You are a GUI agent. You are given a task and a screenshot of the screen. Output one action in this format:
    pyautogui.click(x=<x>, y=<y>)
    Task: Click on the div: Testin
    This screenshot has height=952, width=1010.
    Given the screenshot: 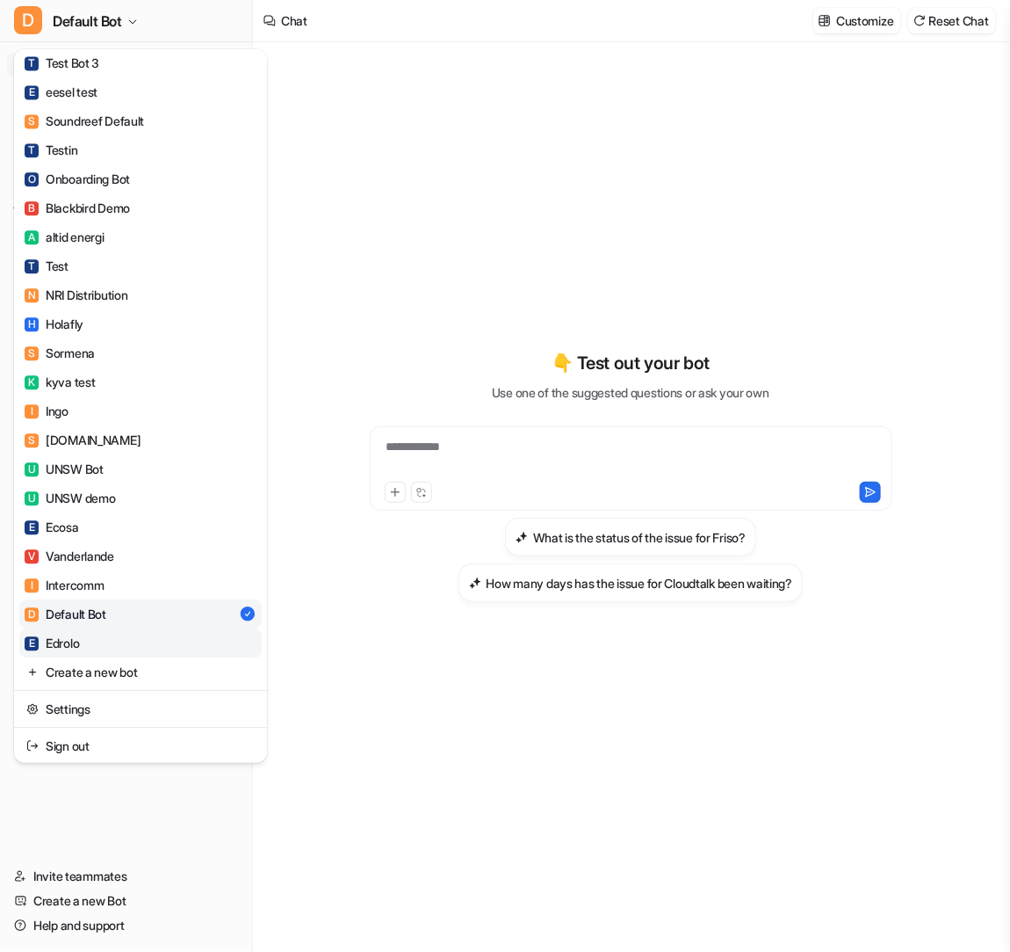 What is the action you would take?
    pyautogui.click(x=51, y=149)
    